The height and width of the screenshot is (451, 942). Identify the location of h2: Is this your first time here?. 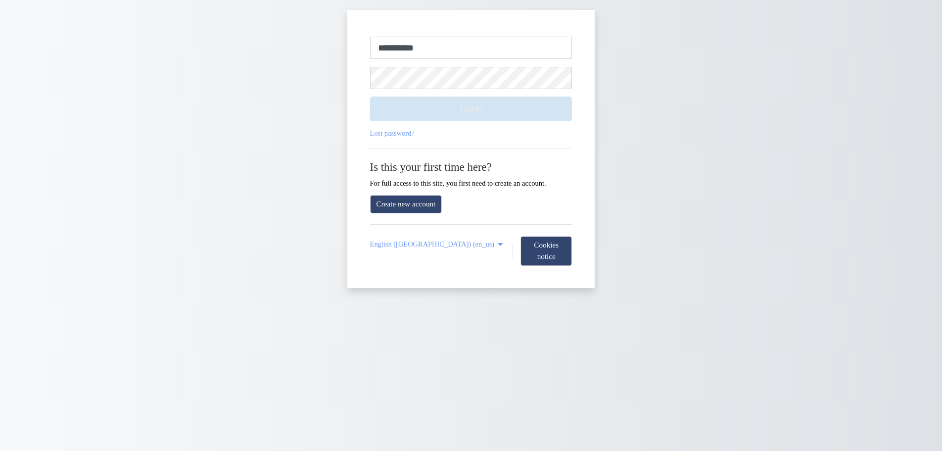
(471, 167).